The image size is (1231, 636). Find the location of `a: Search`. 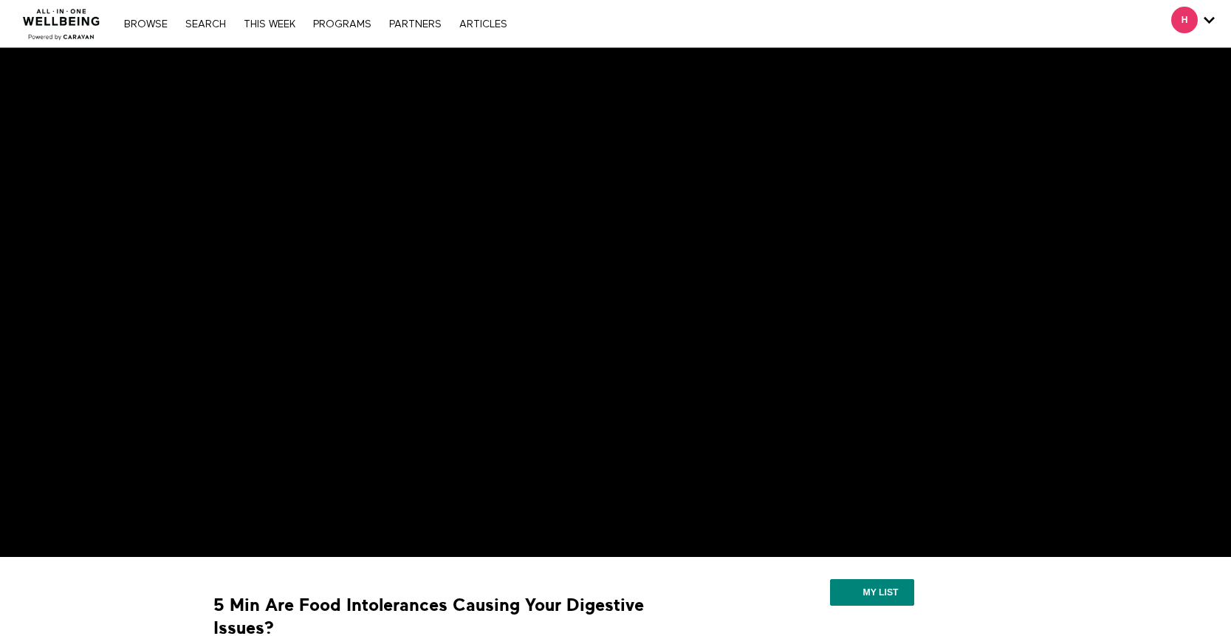

a: Search is located at coordinates (205, 24).